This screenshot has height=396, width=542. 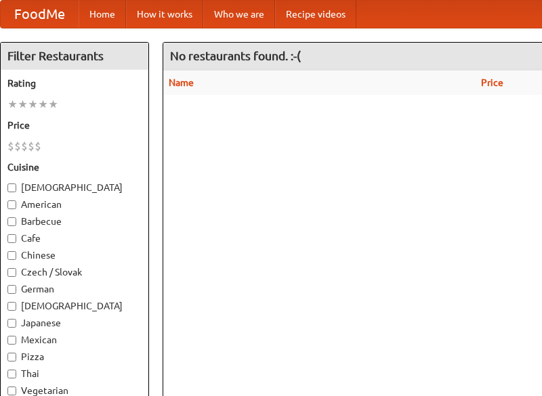 What do you see at coordinates (315, 14) in the screenshot?
I see `a: Recipe videos` at bounding box center [315, 14].